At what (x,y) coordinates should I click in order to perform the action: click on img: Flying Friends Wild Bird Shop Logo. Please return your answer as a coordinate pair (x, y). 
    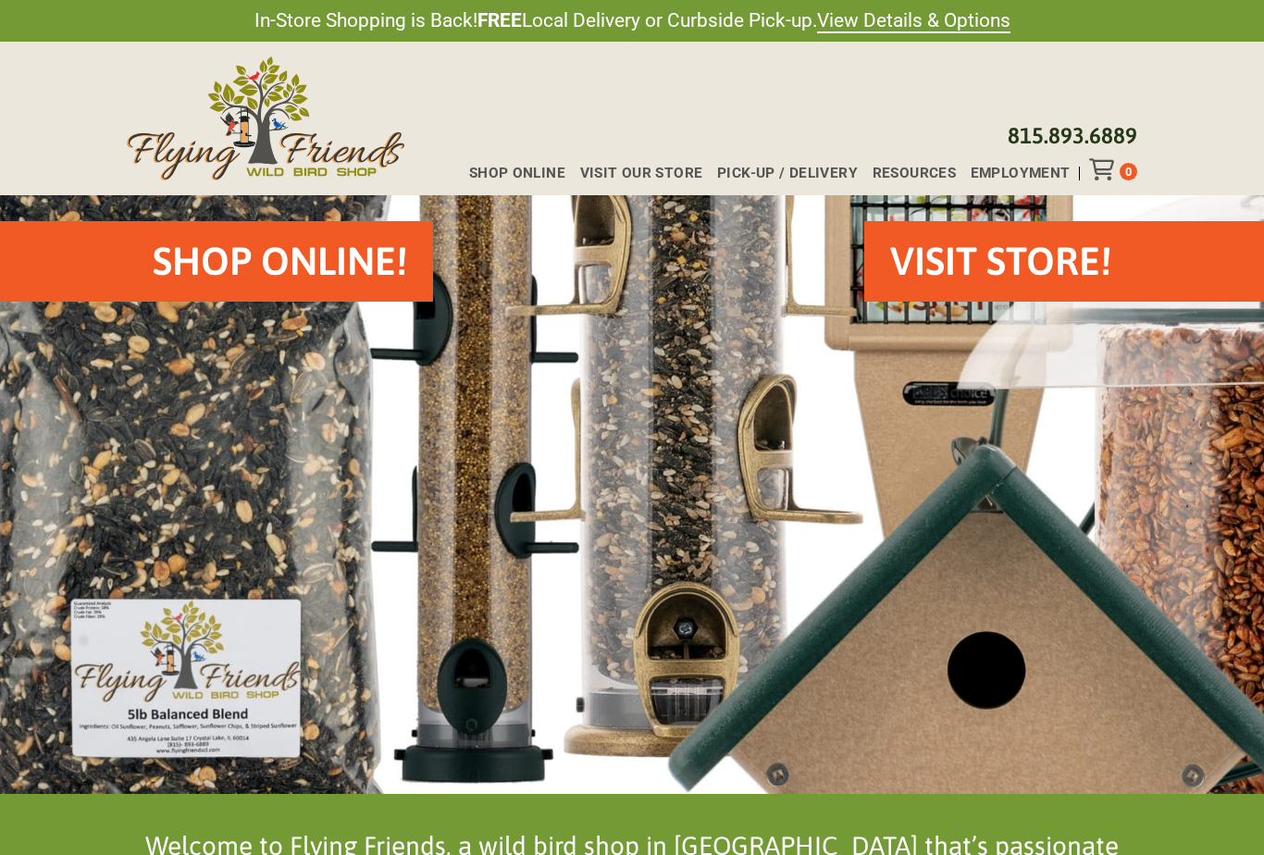
    Looking at the image, I should click on (266, 118).